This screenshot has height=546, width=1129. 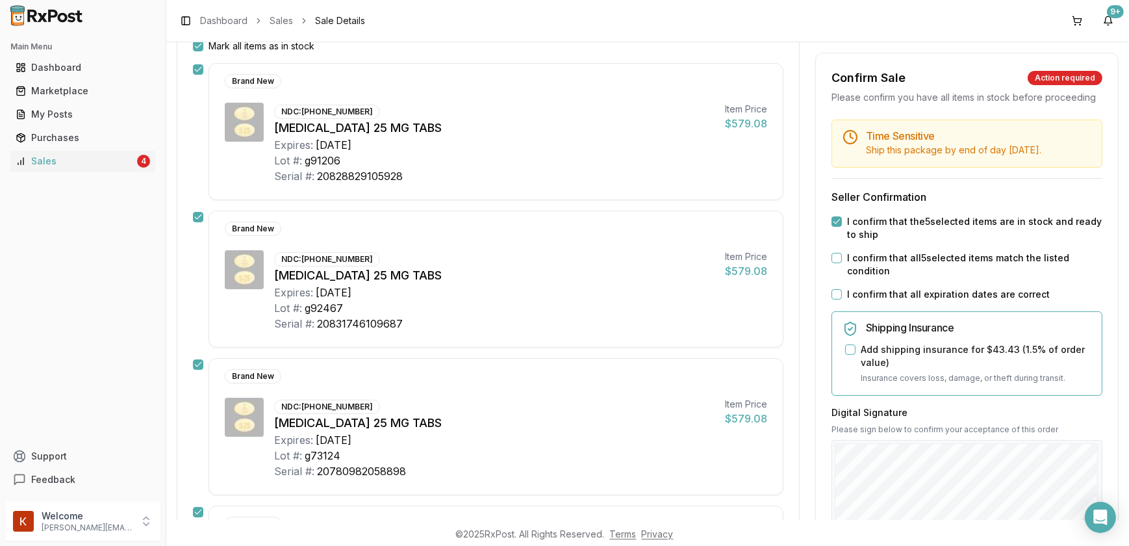 I want to click on a: Terms, so click(x=623, y=533).